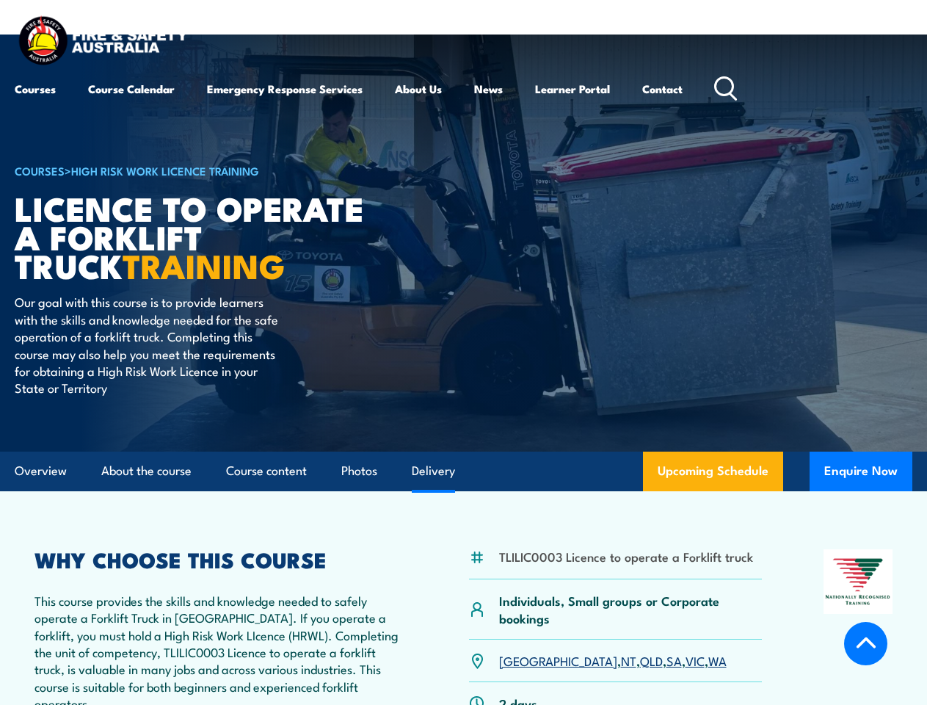  What do you see at coordinates (858, 581) in the screenshot?
I see `img: Nationally Recognised Training logo.` at bounding box center [858, 581].